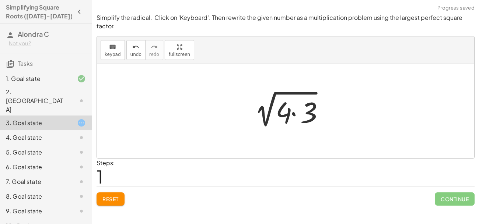 Image resolution: width=479 pixels, height=224 pixels. What do you see at coordinates (111, 199) in the screenshot?
I see `button: Reset` at bounding box center [111, 199].